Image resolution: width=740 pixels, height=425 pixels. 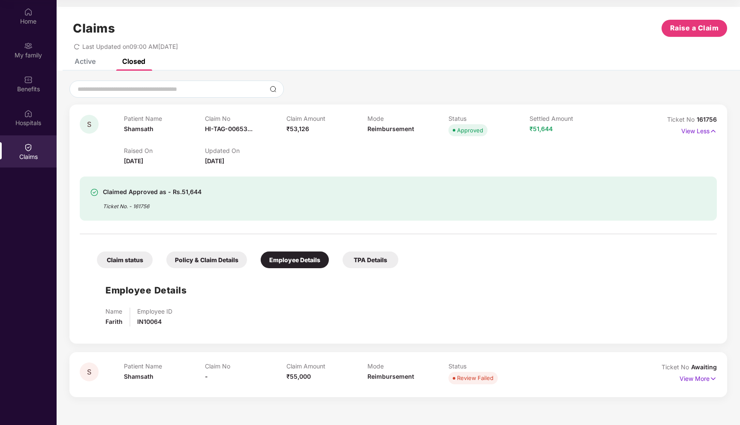 What do you see at coordinates (698, 378) in the screenshot?
I see `p: View More` at bounding box center [698, 378].